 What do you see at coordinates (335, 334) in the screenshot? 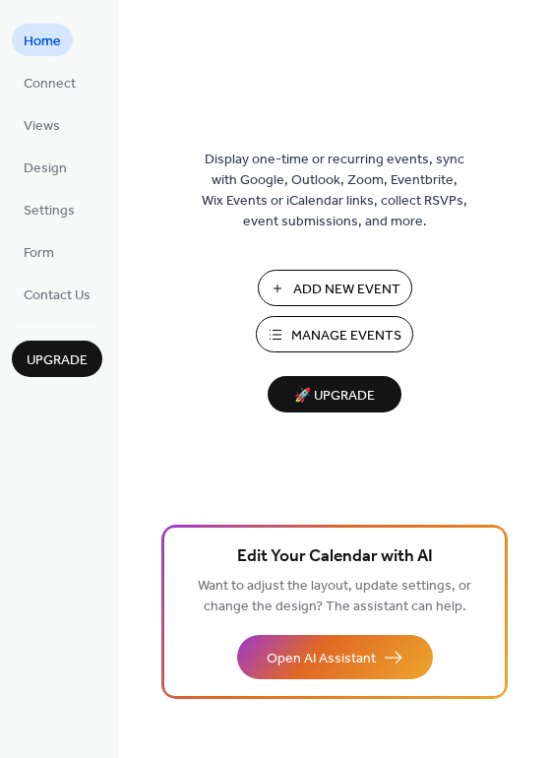
I see `button: Manage Events` at bounding box center [335, 334].